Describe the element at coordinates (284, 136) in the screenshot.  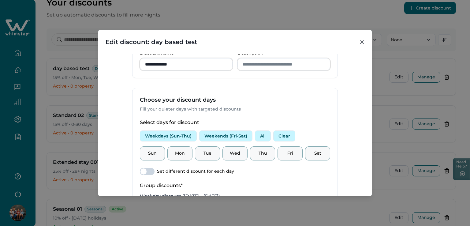
I see `button: Clear` at that location.